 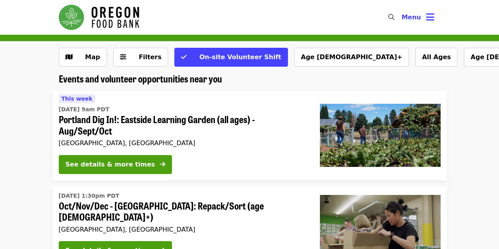 What do you see at coordinates (183, 125) in the screenshot?
I see `span: Portland Dig In!: Eastside Learning Garden (all ages) - Aug/Sept/Oct` at bounding box center [183, 125].